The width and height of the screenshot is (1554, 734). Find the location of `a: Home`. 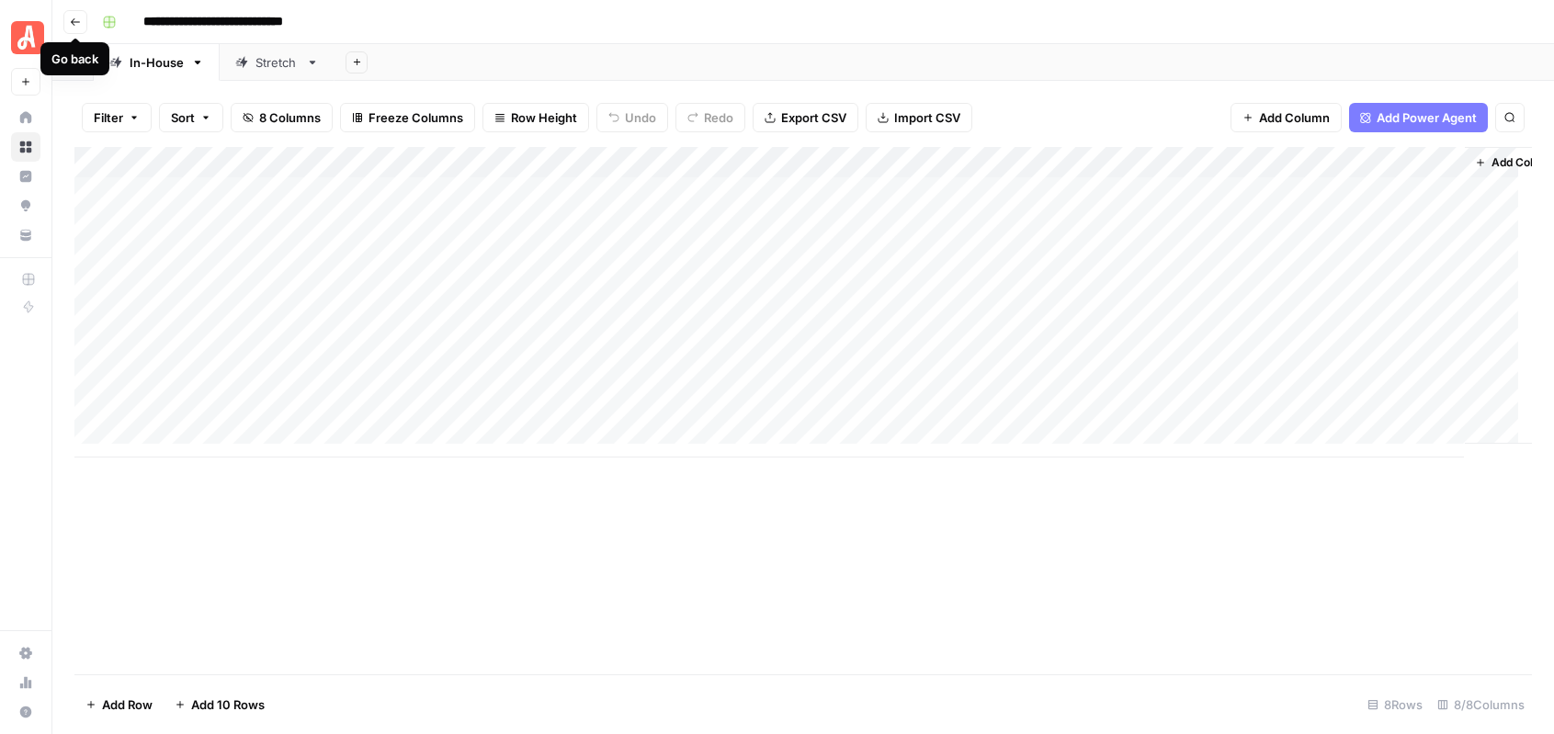

a: Home is located at coordinates (26, 118).